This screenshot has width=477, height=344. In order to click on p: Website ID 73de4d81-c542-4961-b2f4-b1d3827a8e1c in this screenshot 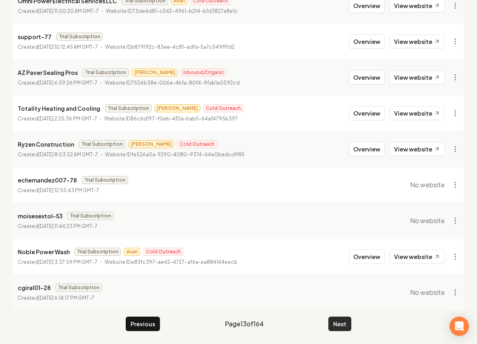, I will do `click(172, 11)`.